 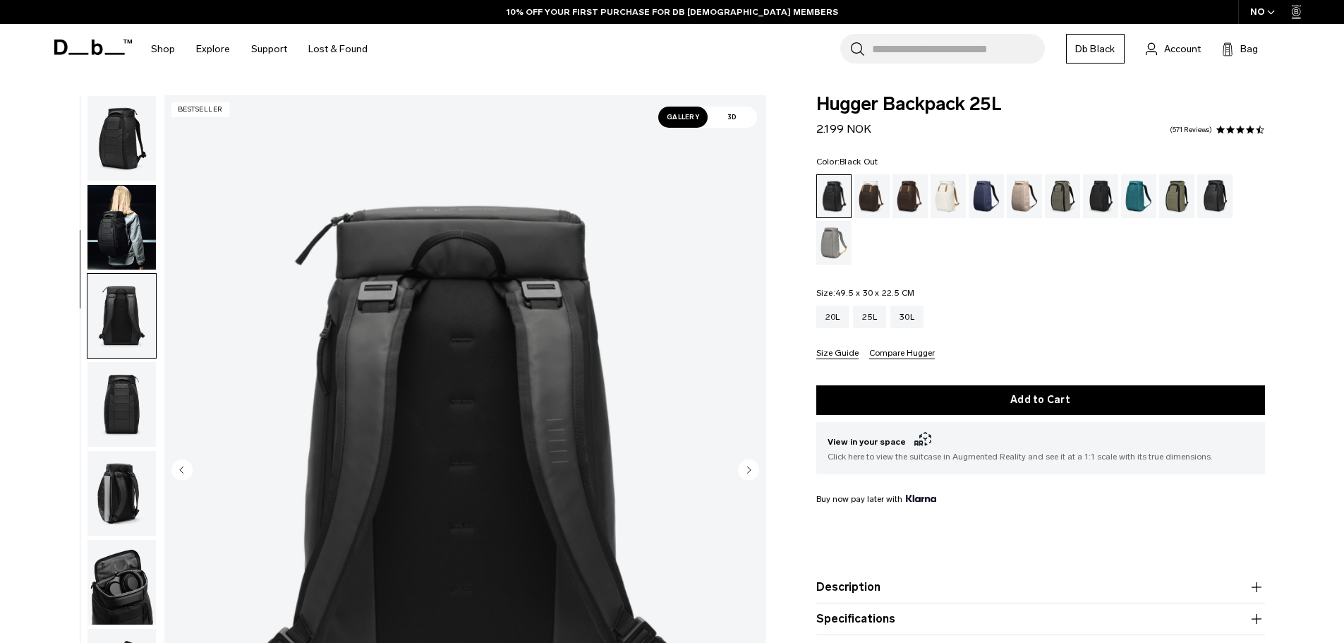 I want to click on a: Shop, so click(x=163, y=49).